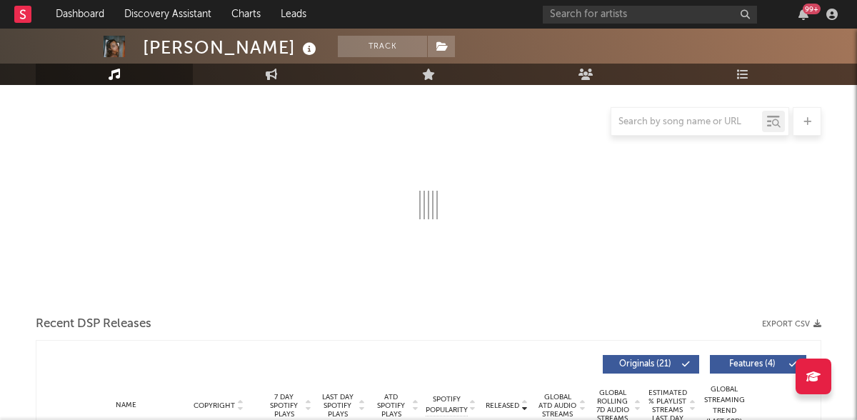  Describe the element at coordinates (557, 406) in the screenshot. I see `span: Global ATD Audio Streams` at that location.